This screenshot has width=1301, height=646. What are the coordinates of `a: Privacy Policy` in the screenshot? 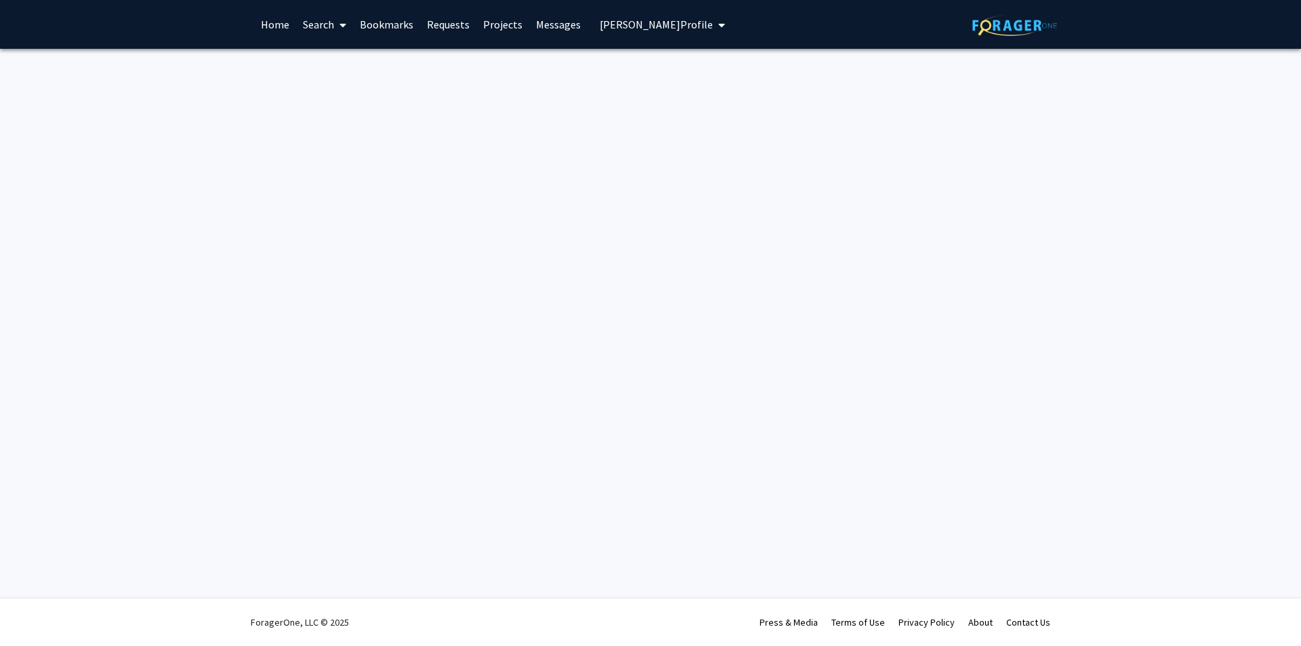 It's located at (926, 622).